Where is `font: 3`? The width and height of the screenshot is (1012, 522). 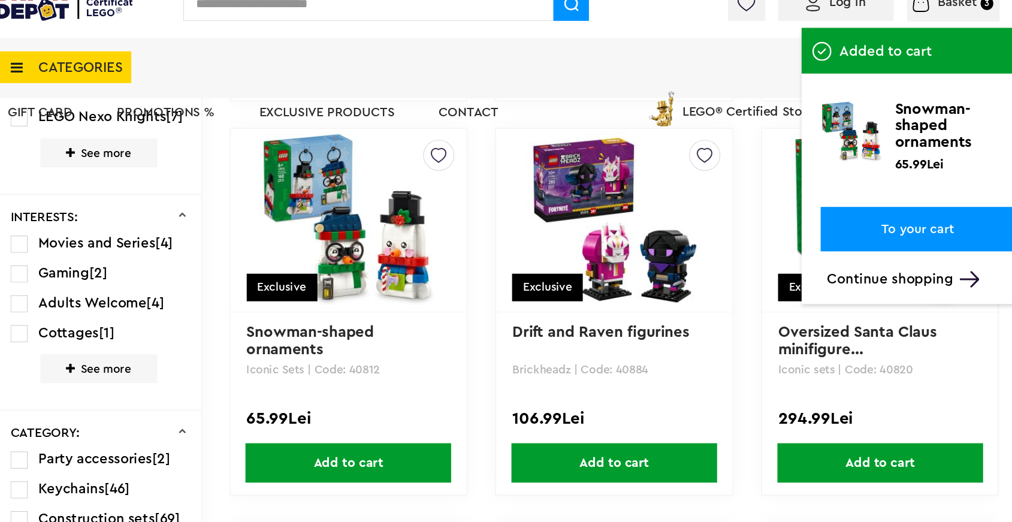 font: 3 is located at coordinates (968, 32).